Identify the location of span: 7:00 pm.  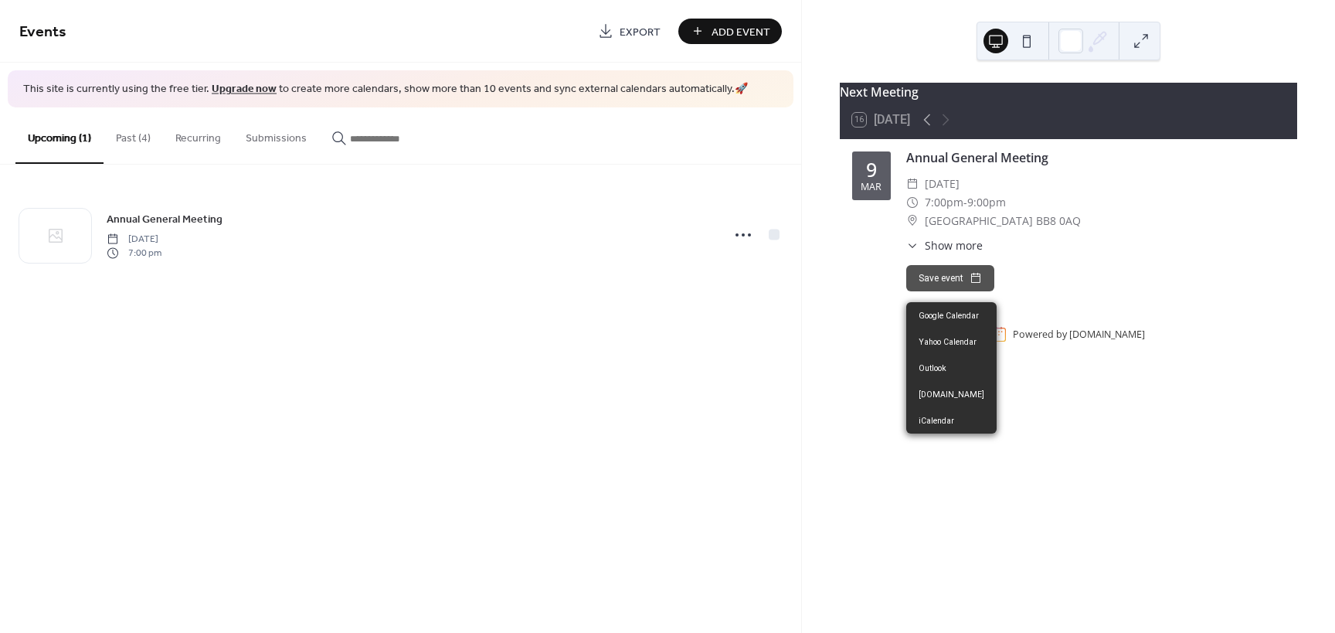
(134, 253).